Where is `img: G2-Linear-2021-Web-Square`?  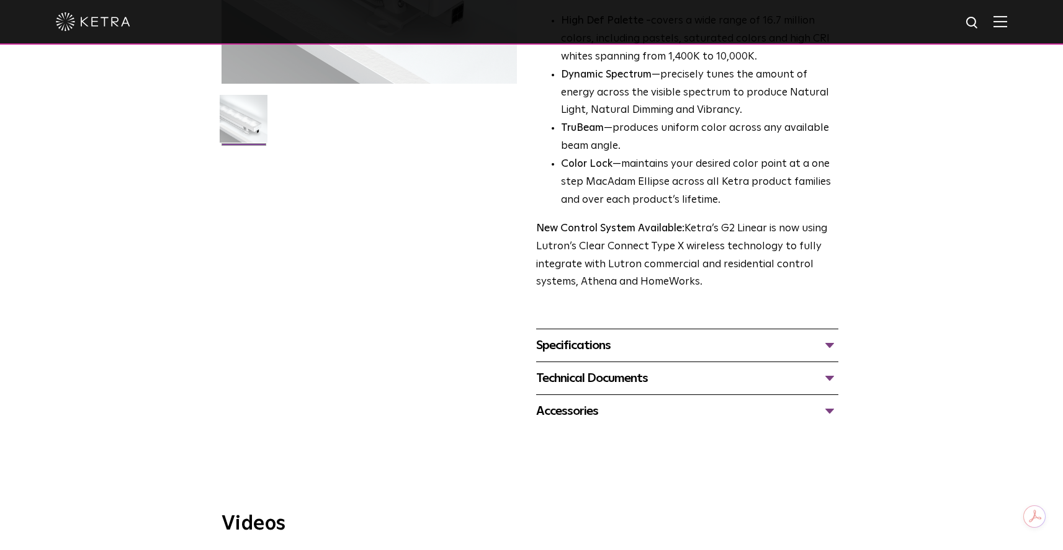
img: G2-Linear-2021-Web-Square is located at coordinates (243, 123).